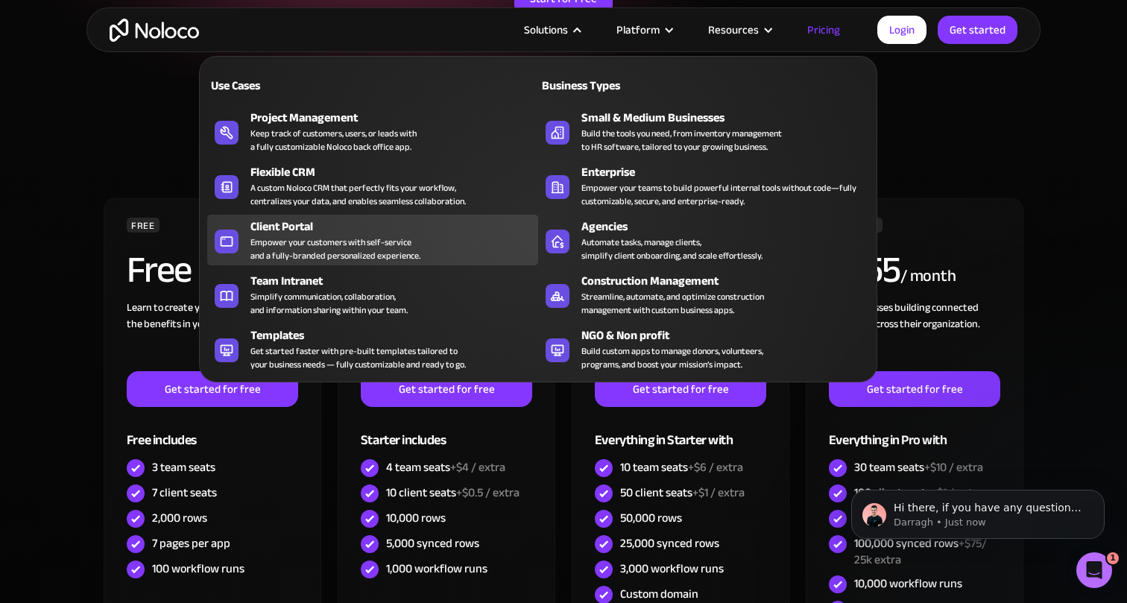 The image size is (1127, 603). What do you see at coordinates (928, 277) in the screenshot?
I see `div: / month` at bounding box center [928, 277].